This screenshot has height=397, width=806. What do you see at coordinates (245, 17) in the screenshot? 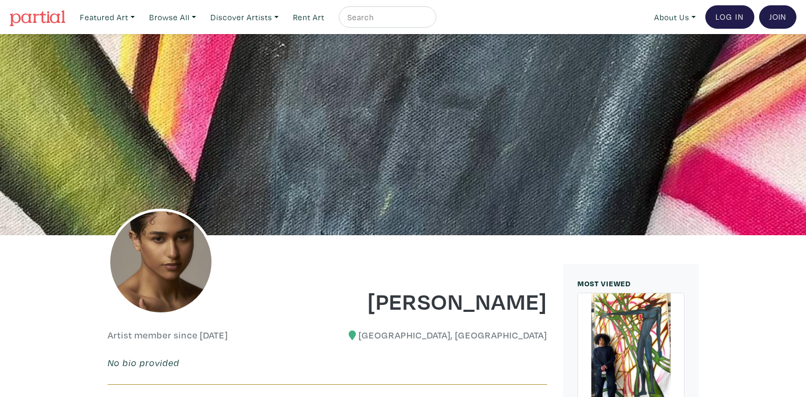
I see `a: Discover Artists` at bounding box center [245, 17].